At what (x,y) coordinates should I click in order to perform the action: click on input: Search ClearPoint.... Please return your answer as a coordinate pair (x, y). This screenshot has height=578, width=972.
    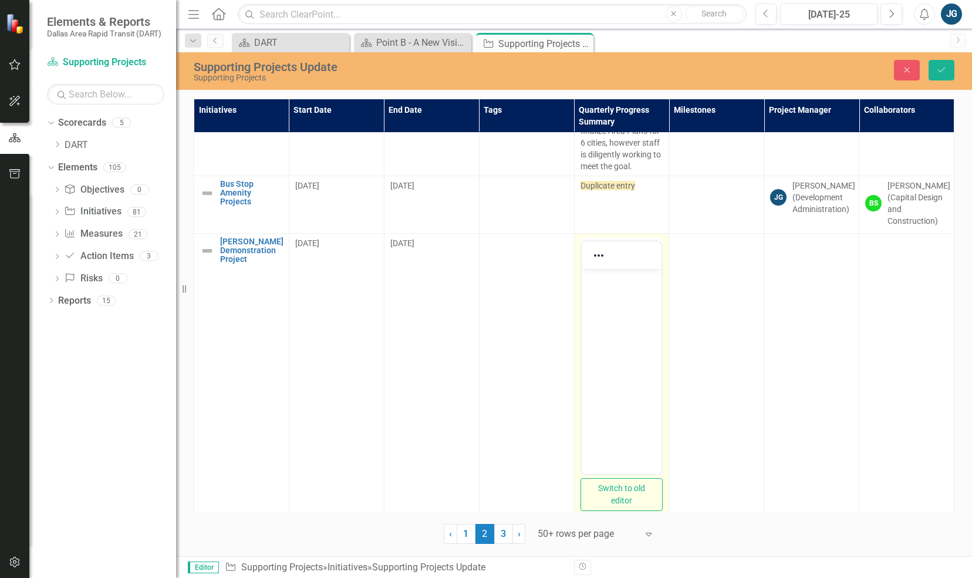
    Looking at the image, I should click on (492, 14).